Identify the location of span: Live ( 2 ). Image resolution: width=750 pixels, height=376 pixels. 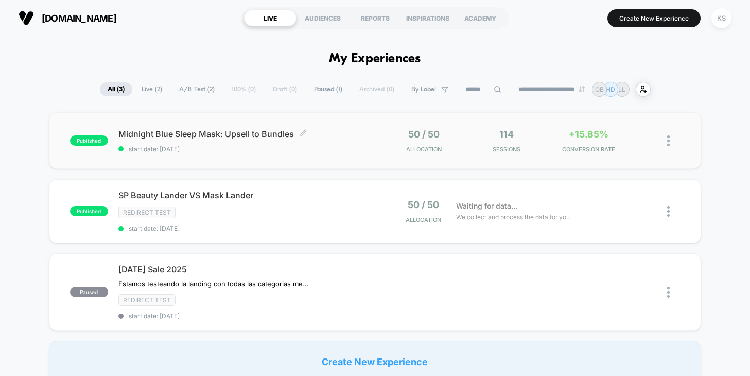
(152, 89).